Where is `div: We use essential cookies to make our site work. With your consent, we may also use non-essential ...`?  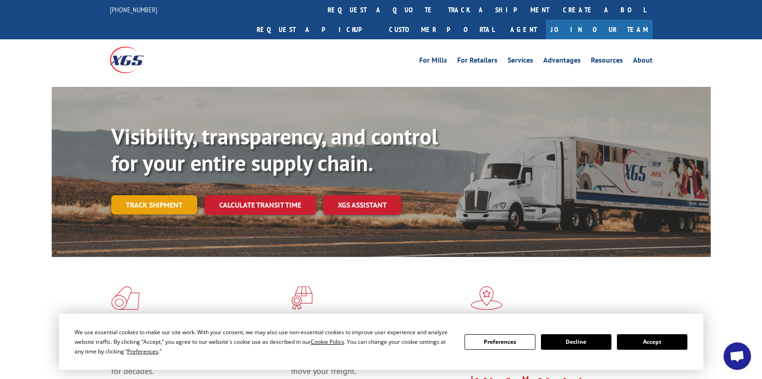
div: We use essential cookies to make our site work. With your consent, we may also use non-essential ... is located at coordinates (264, 342).